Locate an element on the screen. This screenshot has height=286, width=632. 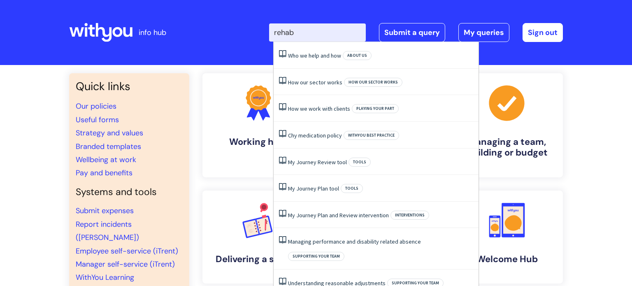
span: WithYou best practice is located at coordinates (371, 135).